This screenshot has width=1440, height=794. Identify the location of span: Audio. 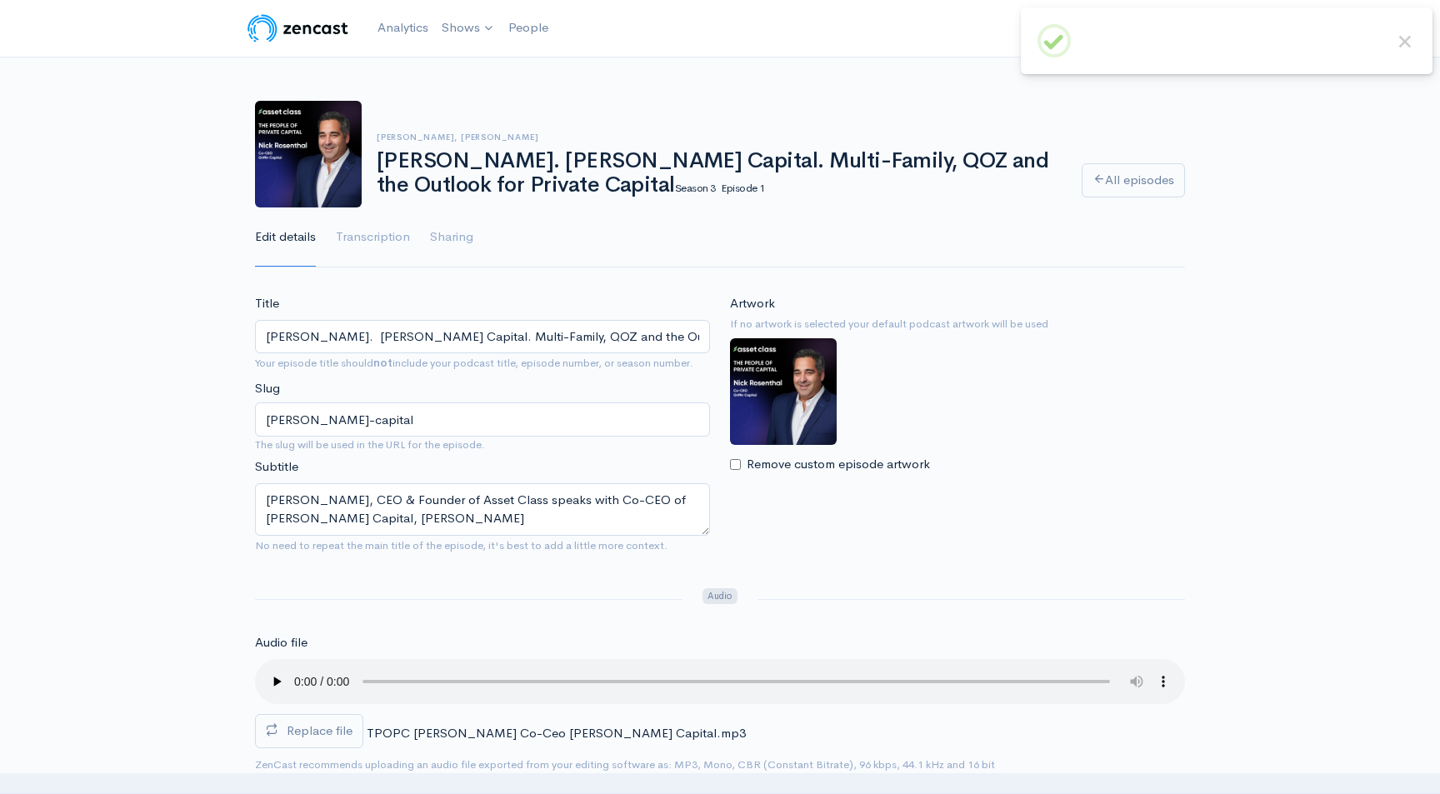
(719, 596).